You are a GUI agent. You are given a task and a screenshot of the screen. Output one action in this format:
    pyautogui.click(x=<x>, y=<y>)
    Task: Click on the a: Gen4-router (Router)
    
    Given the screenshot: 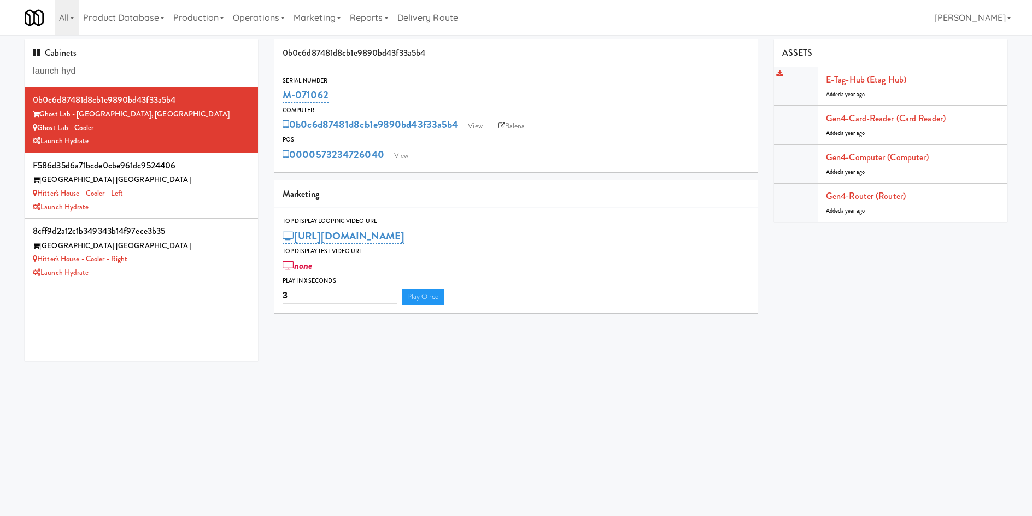 What is the action you would take?
    pyautogui.click(x=866, y=196)
    